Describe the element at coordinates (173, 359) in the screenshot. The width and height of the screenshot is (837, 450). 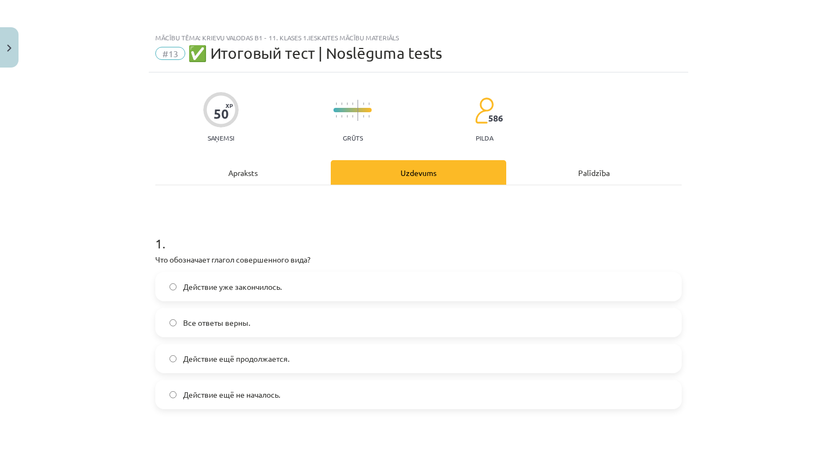
I see `input: Действие ещё продолжается.` at that location.